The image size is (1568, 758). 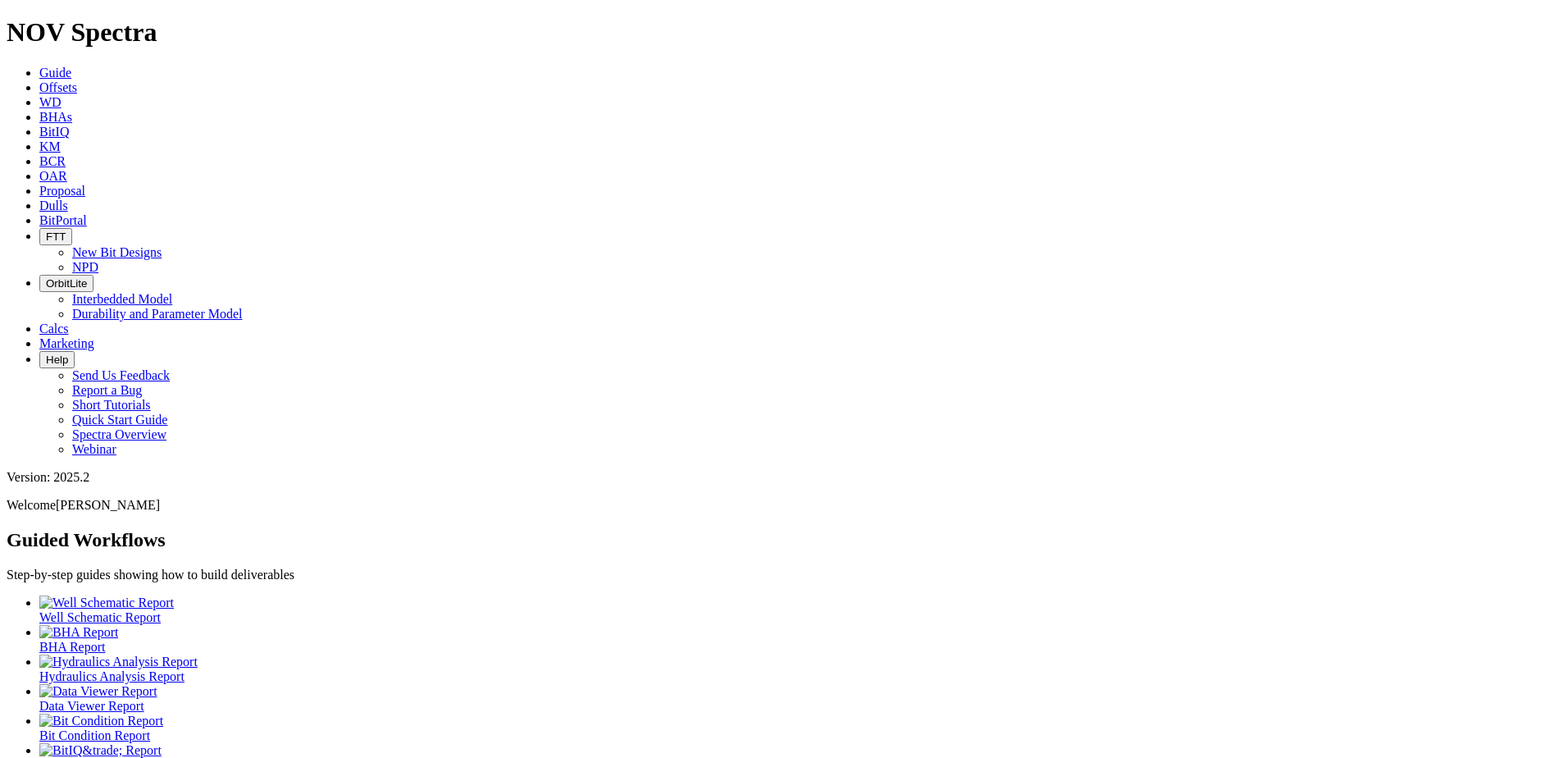 I want to click on span: Dulls, so click(x=53, y=205).